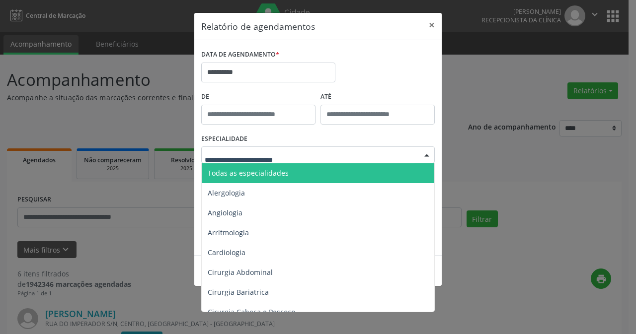 The height and width of the screenshot is (334, 636). I want to click on span: Todas as especialidades, so click(248, 173).